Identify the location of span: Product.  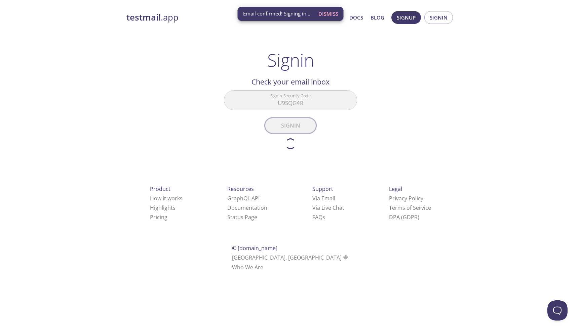
(160, 189).